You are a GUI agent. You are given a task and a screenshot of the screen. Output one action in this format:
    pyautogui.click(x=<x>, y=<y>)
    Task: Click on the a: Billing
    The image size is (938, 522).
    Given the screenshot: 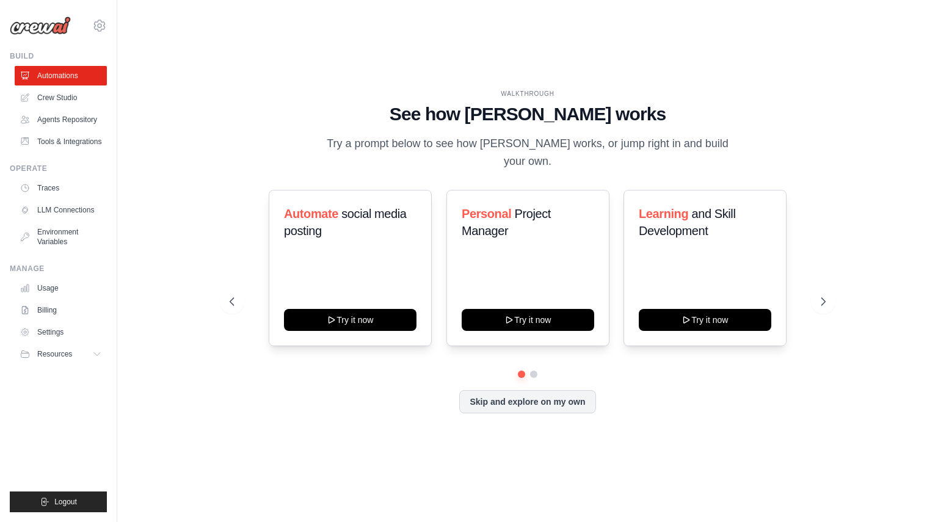 What is the action you would take?
    pyautogui.click(x=60, y=310)
    